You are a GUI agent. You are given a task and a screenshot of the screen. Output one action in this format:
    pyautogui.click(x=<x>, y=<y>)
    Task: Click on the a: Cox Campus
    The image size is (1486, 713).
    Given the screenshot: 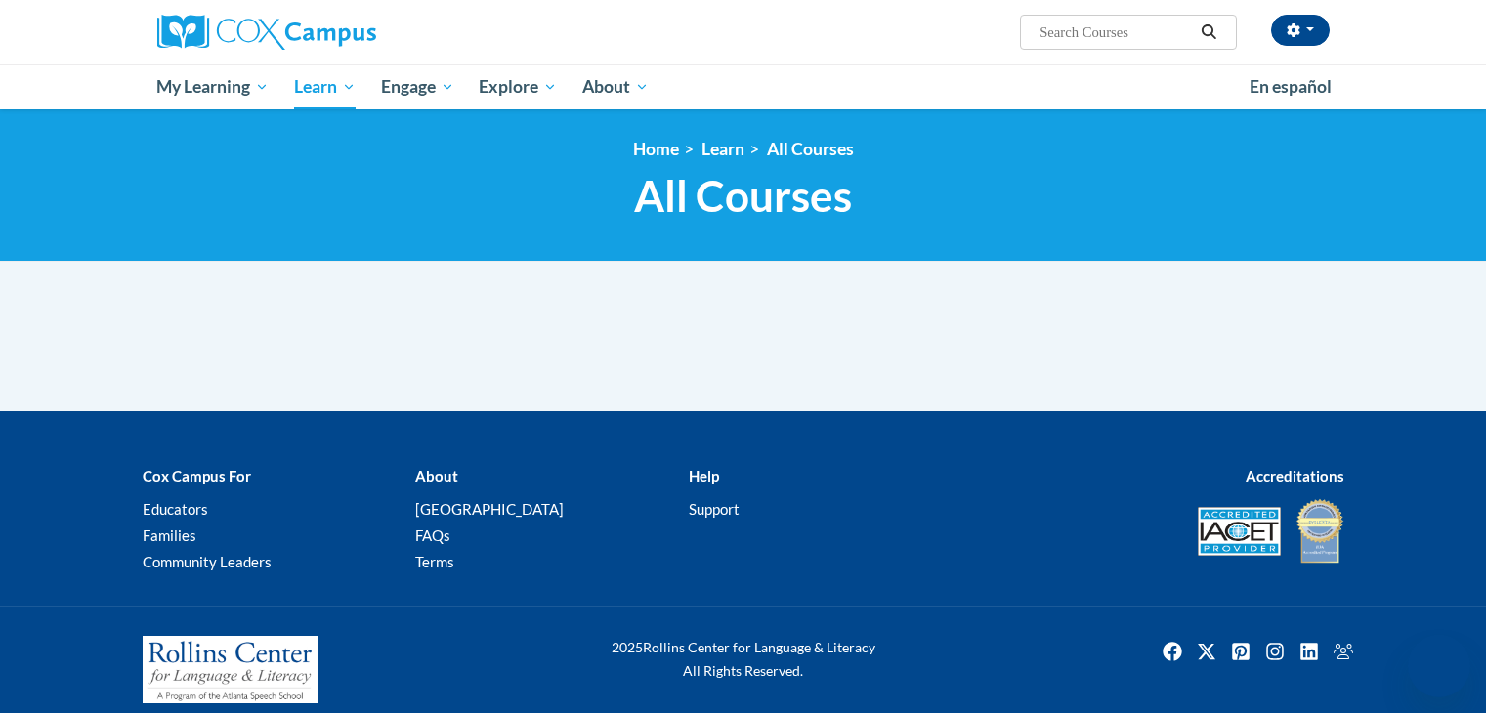 What is the action you would take?
    pyautogui.click(x=343, y=32)
    